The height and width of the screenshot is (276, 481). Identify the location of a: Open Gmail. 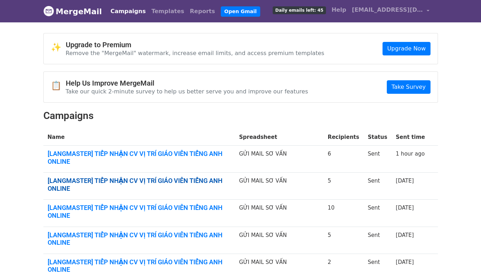
(240, 11).